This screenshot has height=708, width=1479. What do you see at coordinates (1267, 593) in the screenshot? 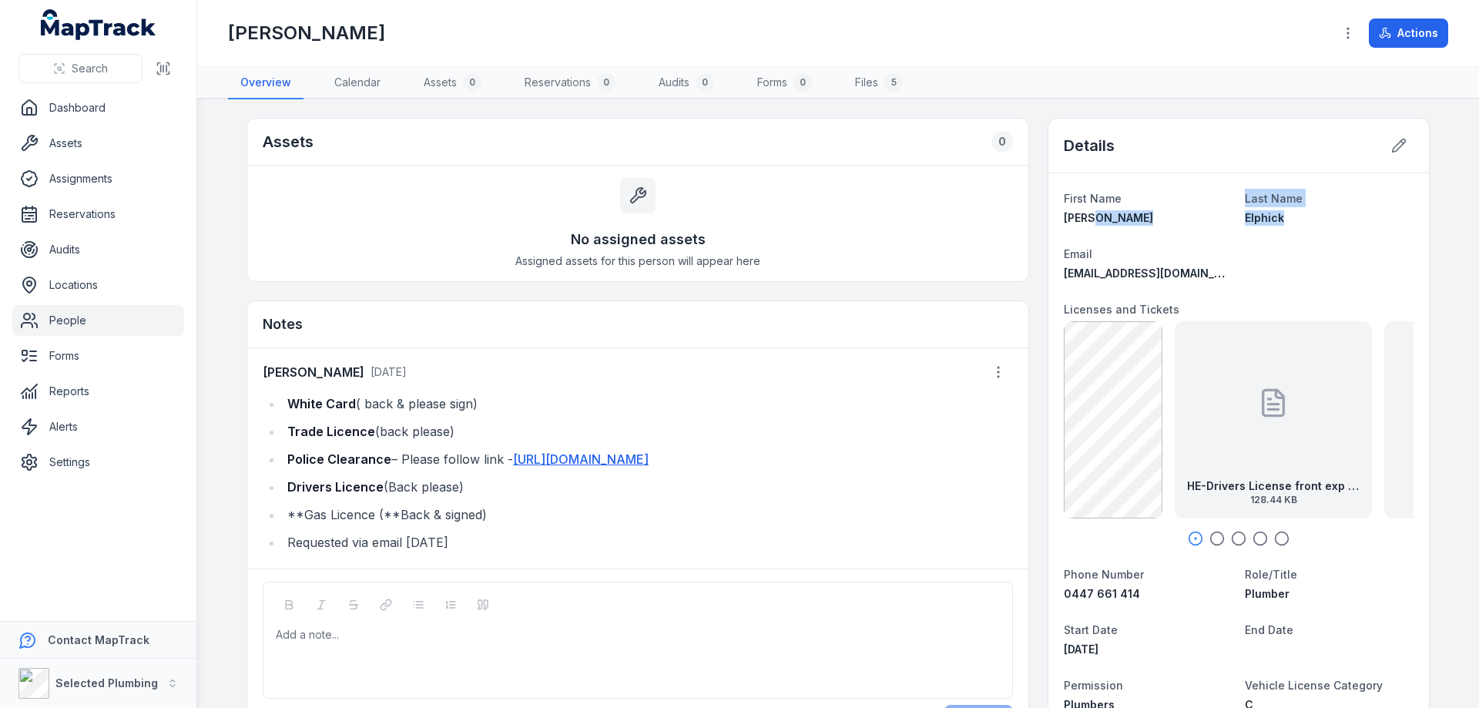
I see `span: Plumber` at bounding box center [1267, 593].